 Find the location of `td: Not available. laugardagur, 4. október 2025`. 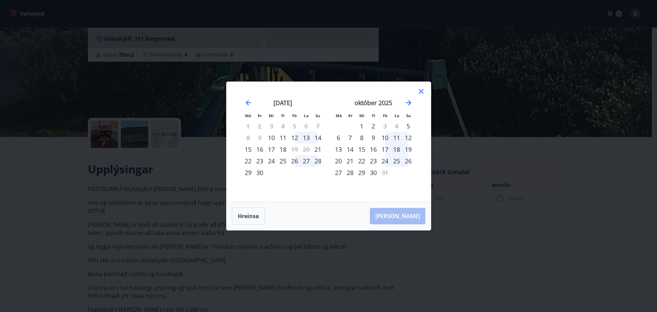

td: Not available. laugardagur, 4. október 2025 is located at coordinates (397, 126).